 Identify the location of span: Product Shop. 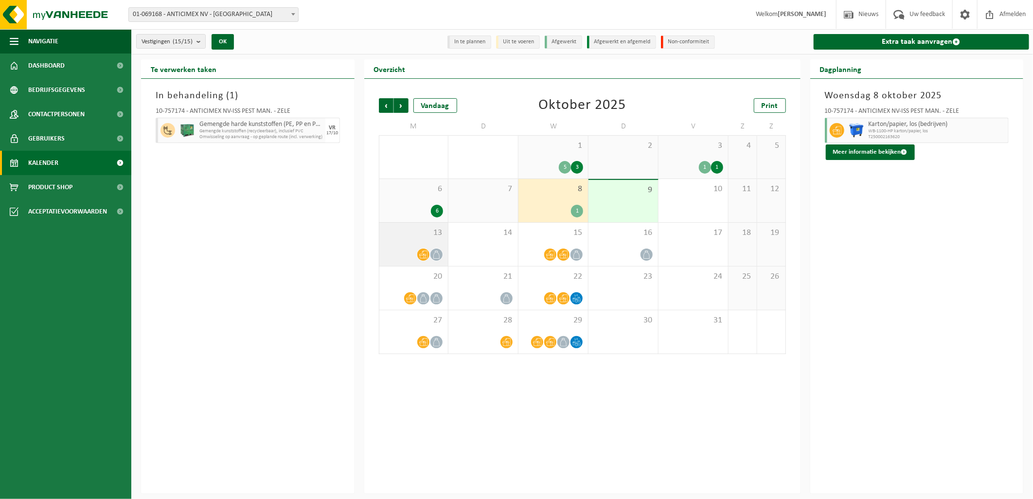
(50, 187).